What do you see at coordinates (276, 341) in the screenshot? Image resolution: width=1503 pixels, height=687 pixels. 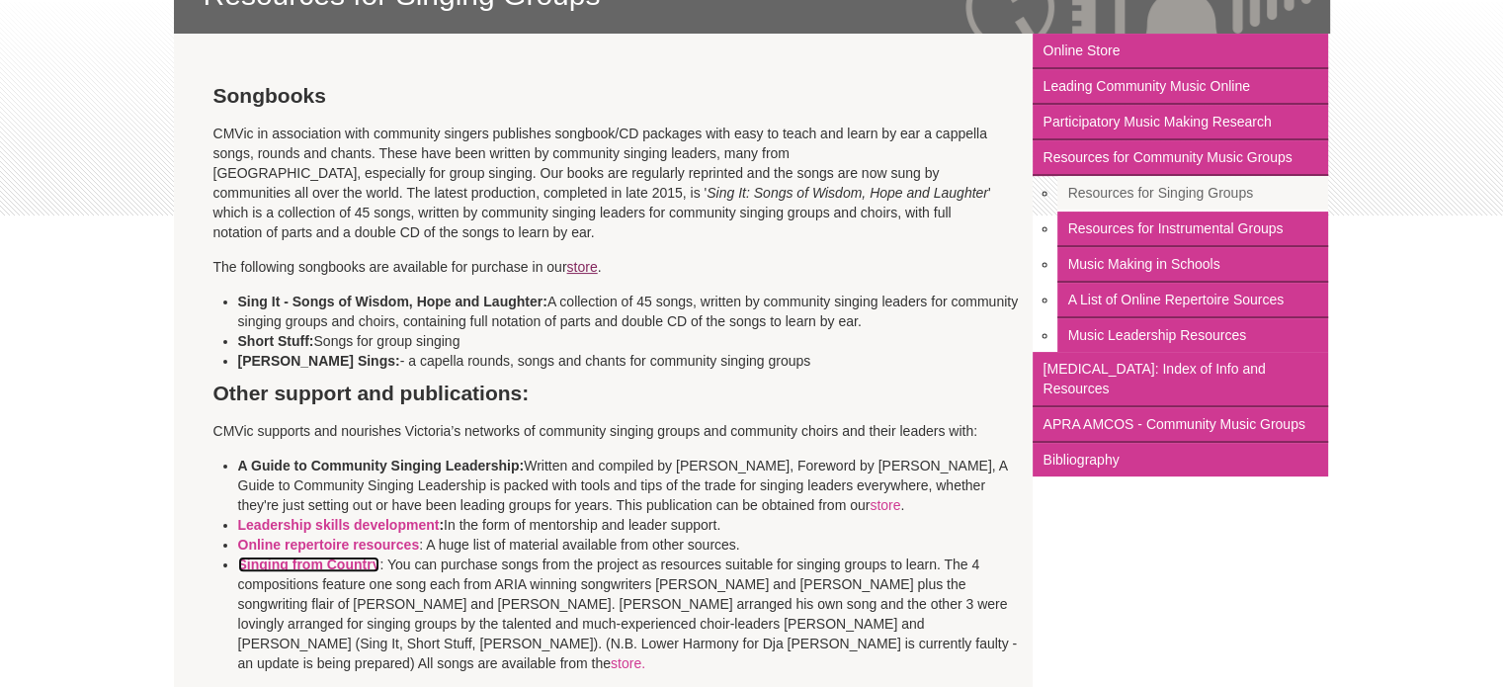 I see `strong: Short Stuff:` at bounding box center [276, 341].